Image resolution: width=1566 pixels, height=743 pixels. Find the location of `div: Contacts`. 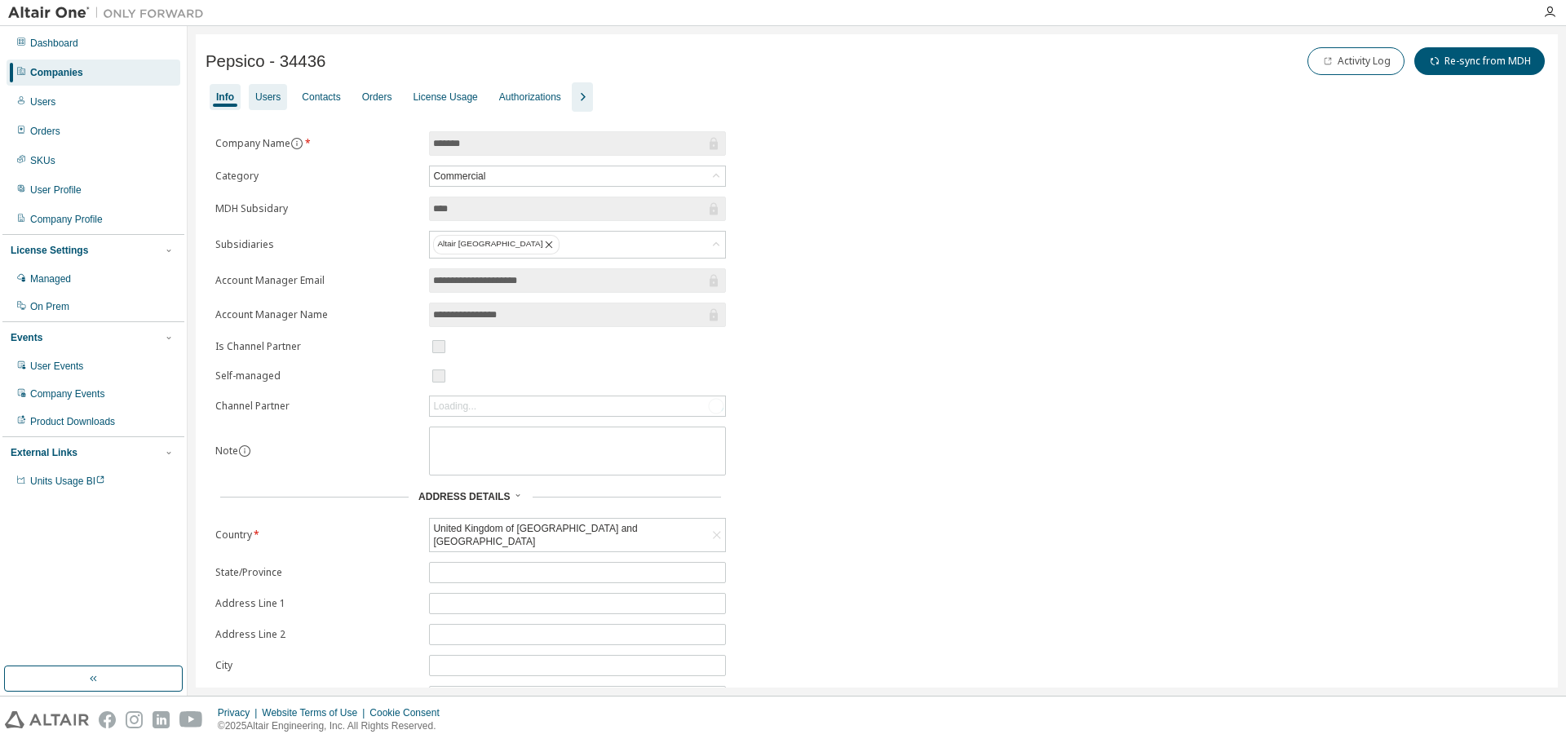

div: Contacts is located at coordinates (320, 97).